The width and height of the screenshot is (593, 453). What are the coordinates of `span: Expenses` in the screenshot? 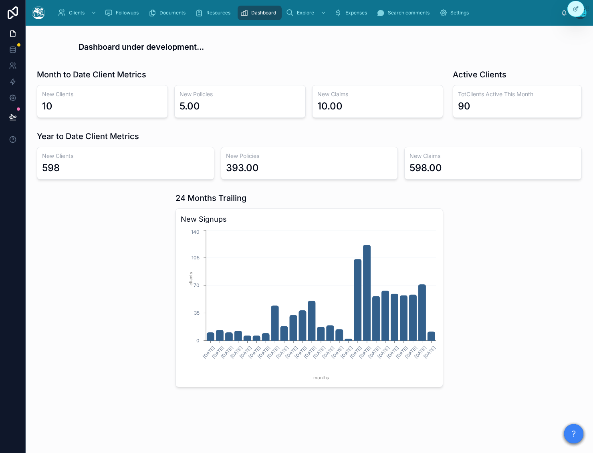 It's located at (356, 13).